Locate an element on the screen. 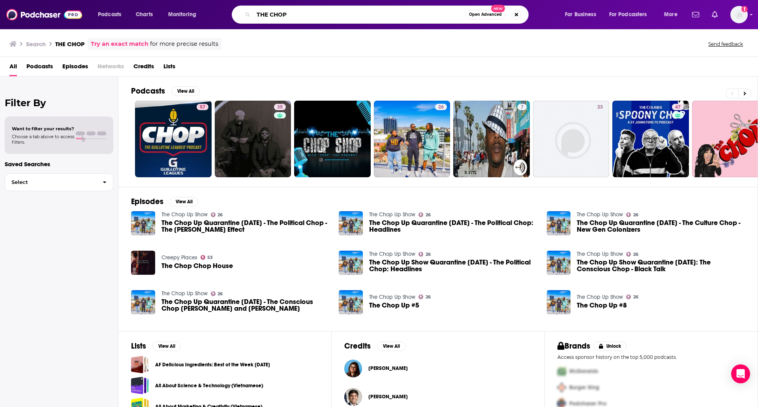  h3: Search is located at coordinates (36, 44).